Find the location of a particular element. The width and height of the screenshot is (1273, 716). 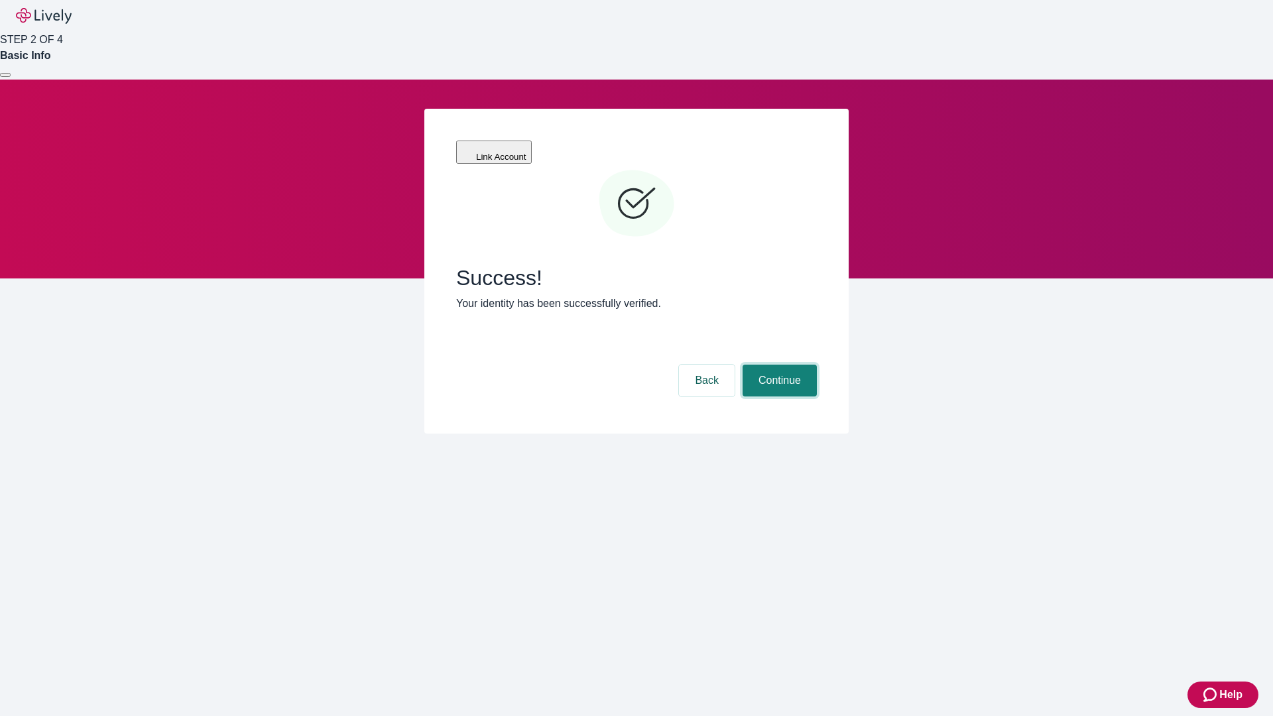

span: Success! is located at coordinates (636, 278).